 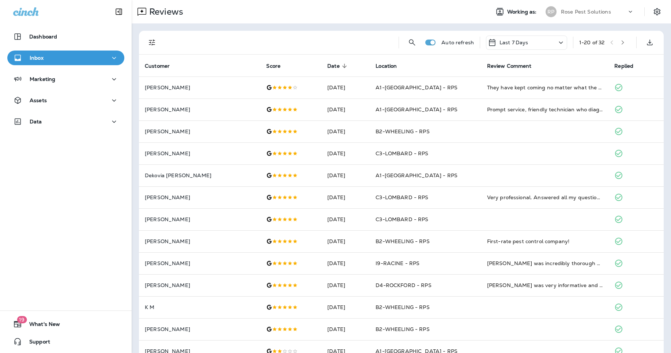 I want to click on p: Marketing, so click(x=42, y=79).